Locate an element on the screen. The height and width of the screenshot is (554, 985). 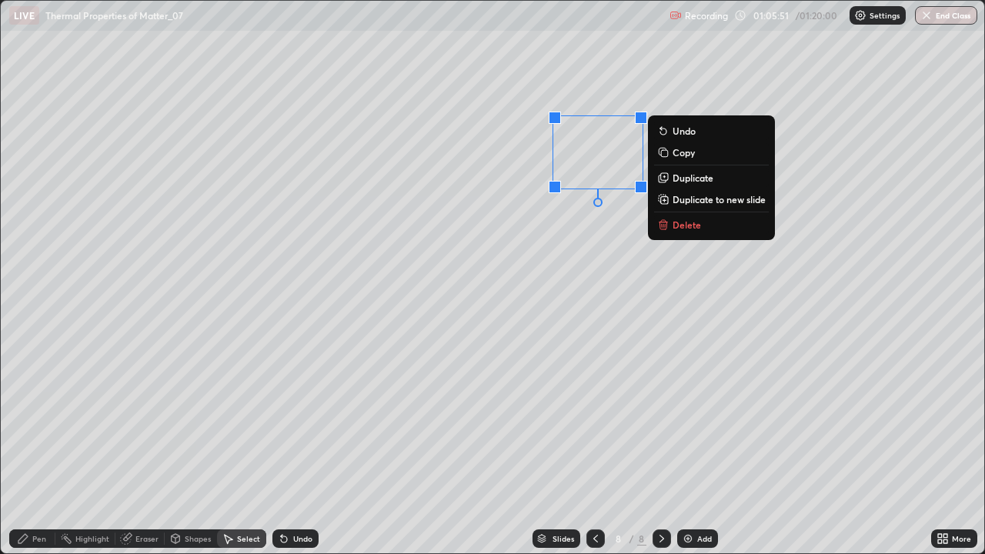
div: Select is located at coordinates (249, 539).